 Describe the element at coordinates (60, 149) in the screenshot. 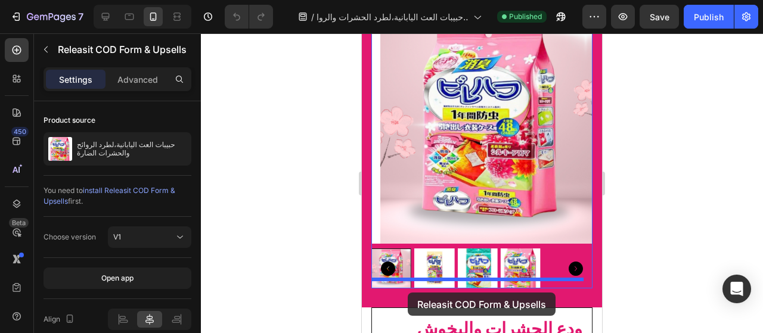

I see `img: product feature img` at that location.